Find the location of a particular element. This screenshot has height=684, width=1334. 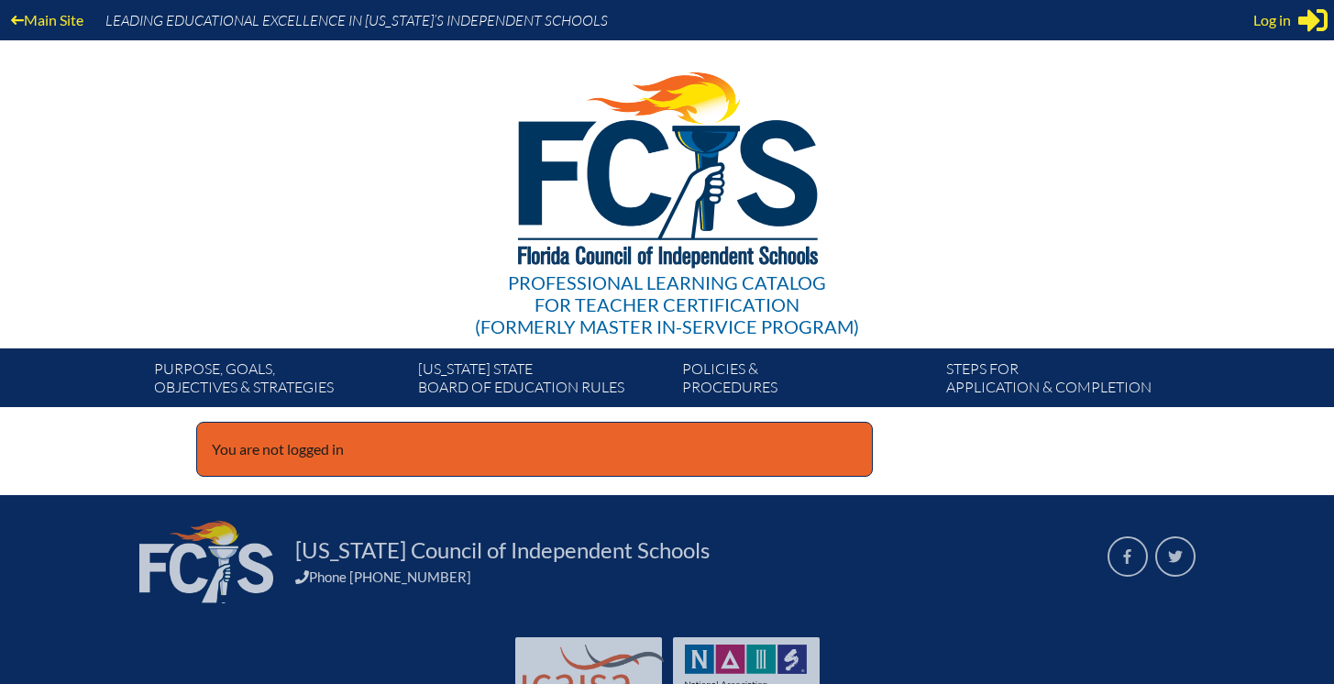

a: Purpose, goals,objectives & strategies is located at coordinates (279, 381).